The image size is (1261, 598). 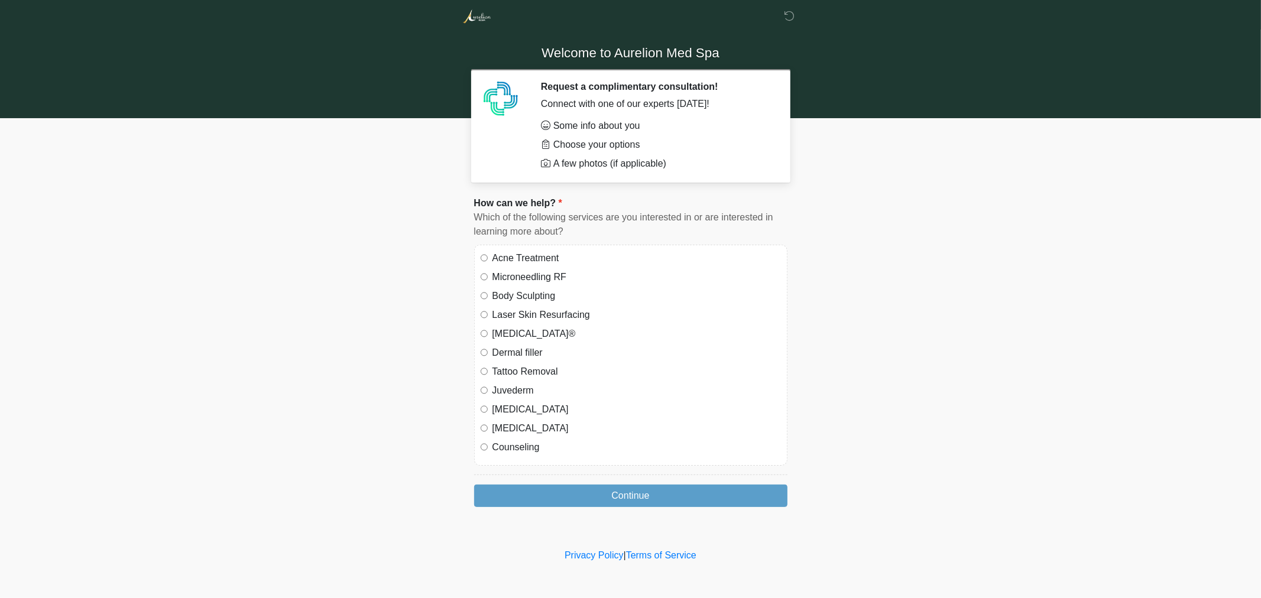 I want to click on input: Tattoo Removal, so click(x=484, y=371).